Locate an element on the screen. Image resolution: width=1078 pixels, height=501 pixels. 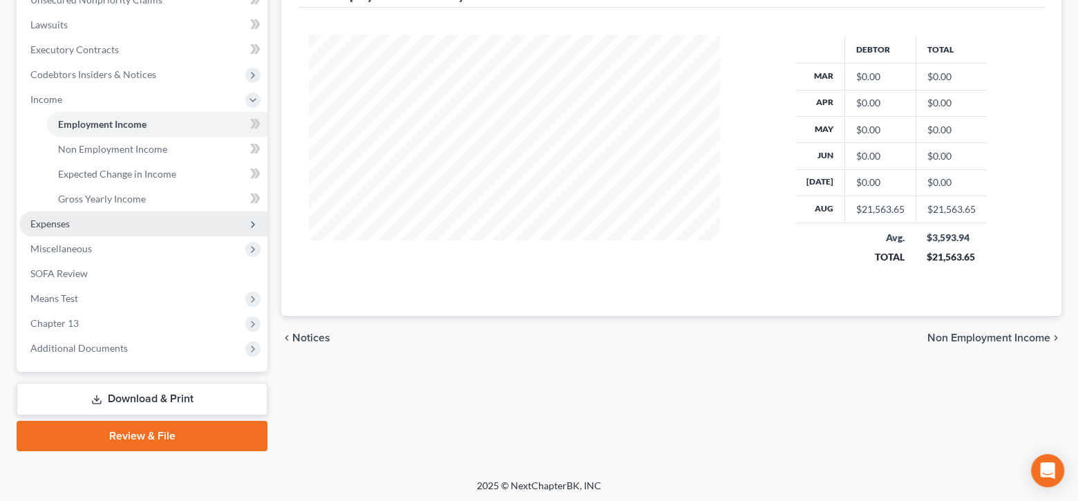
i: chevron_right is located at coordinates (1056, 338).